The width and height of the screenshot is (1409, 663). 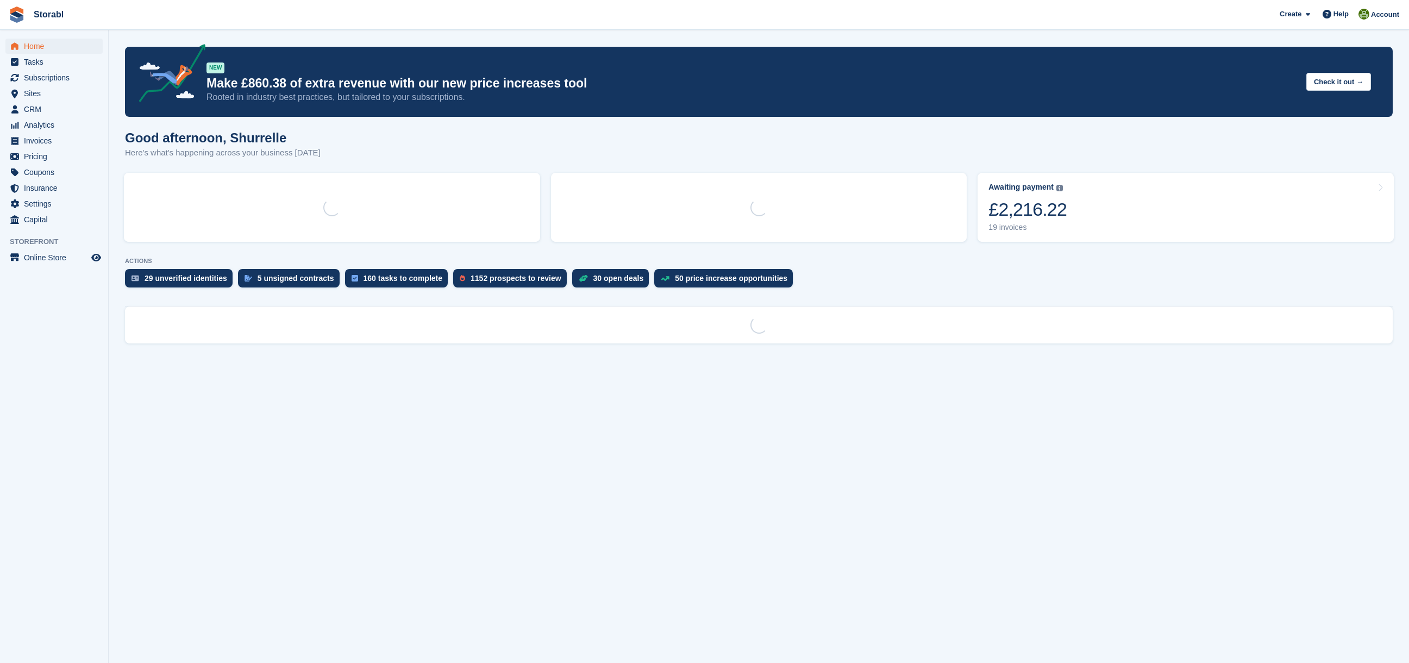 I want to click on div: 29 unverified identities, so click(x=186, y=278).